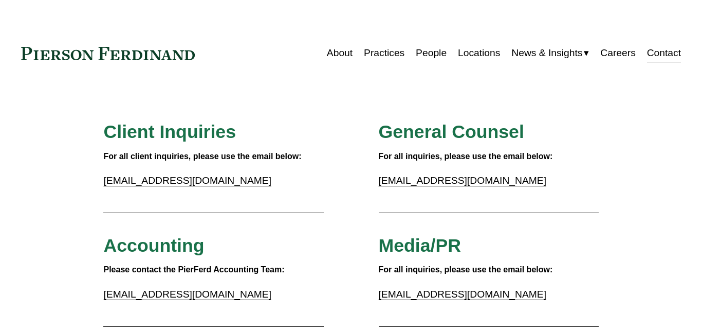 Image resolution: width=702 pixels, height=330 pixels. I want to click on a: People, so click(431, 53).